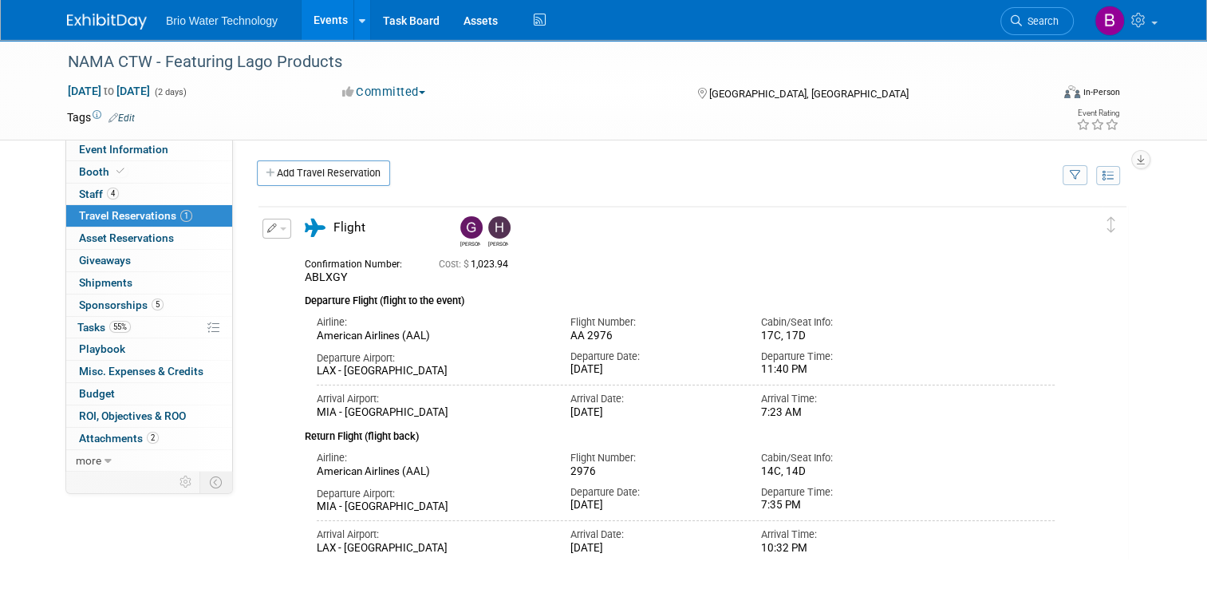 This screenshot has height=589, width=1207. Describe the element at coordinates (100, 117) in the screenshot. I see `td: Tags` at that location.